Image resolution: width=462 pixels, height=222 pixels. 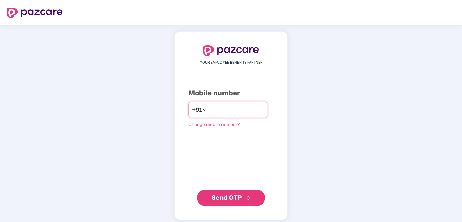 What do you see at coordinates (249, 198) in the screenshot?
I see `span: double-right` at bounding box center [249, 198].